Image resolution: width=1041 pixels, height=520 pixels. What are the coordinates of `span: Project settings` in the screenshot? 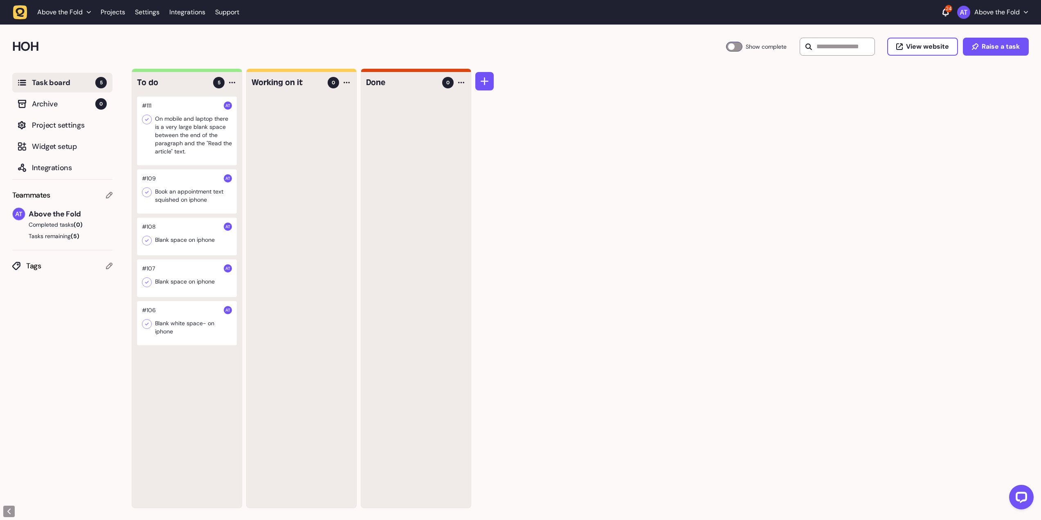 It's located at (69, 125).